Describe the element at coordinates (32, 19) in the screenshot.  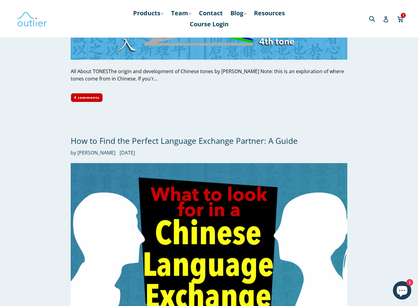
I see `img: Outlier Linguistics` at that location.